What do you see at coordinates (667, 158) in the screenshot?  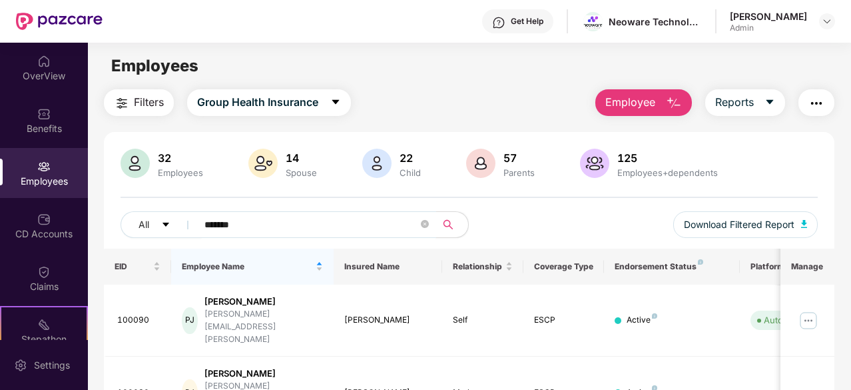 I see `div: 125` at bounding box center [667, 158].